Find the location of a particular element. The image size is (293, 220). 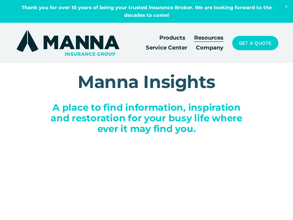

a: Company is located at coordinates (210, 48).